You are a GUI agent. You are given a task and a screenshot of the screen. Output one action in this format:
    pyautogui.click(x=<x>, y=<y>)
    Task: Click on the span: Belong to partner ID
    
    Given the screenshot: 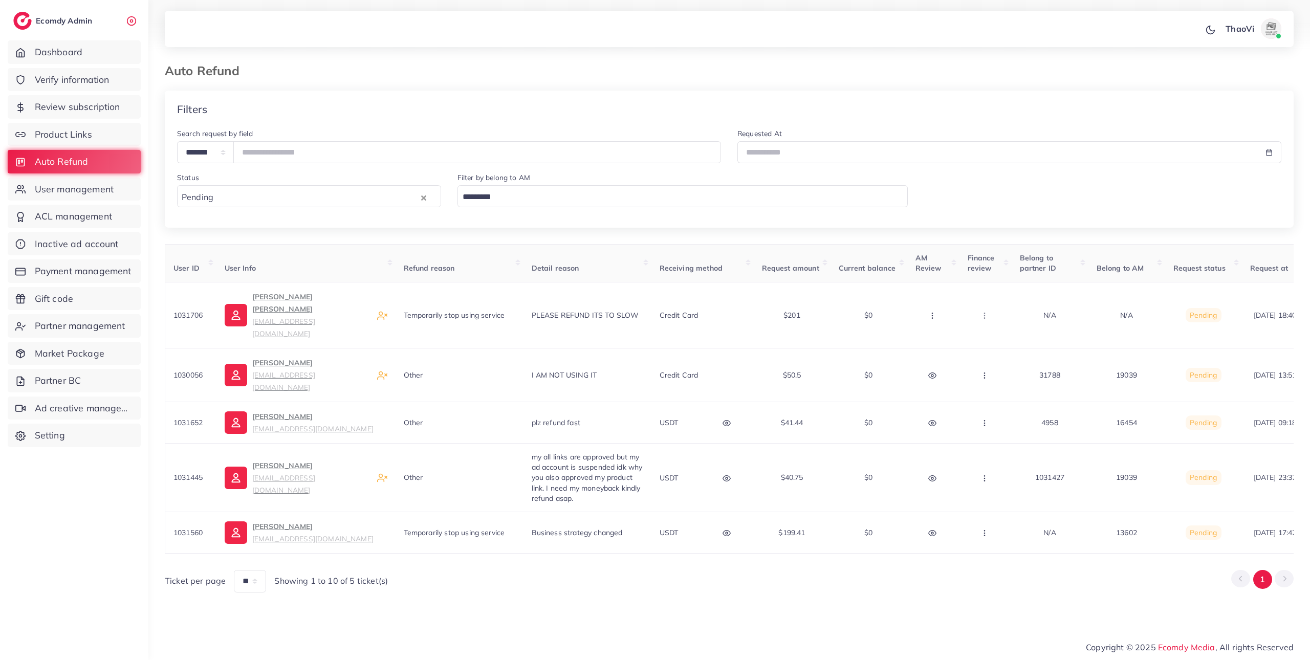 What is the action you would take?
    pyautogui.click(x=1038, y=263)
    